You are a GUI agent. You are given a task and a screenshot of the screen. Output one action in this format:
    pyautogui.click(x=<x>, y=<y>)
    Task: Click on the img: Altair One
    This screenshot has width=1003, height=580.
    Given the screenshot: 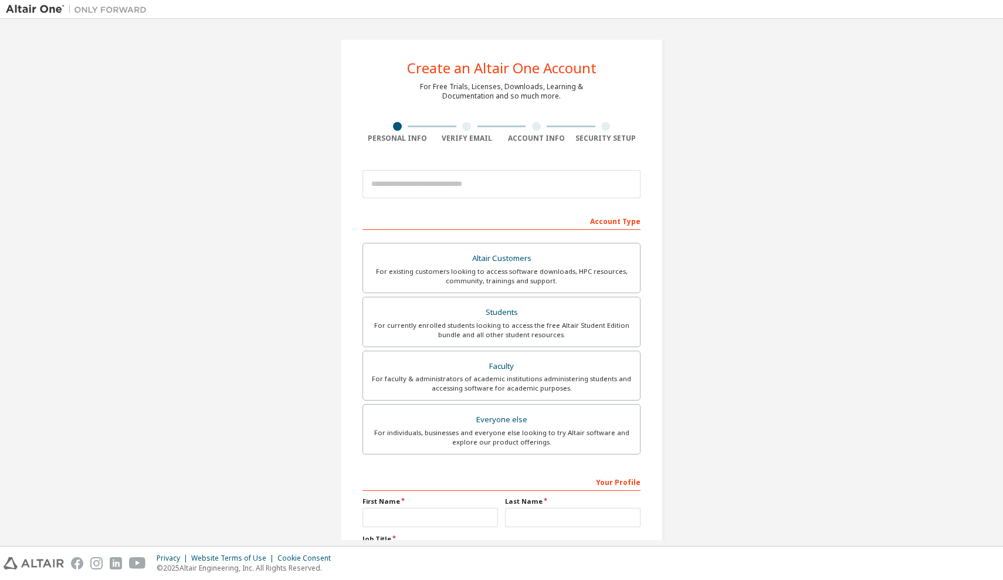 What is the action you would take?
    pyautogui.click(x=79, y=9)
    